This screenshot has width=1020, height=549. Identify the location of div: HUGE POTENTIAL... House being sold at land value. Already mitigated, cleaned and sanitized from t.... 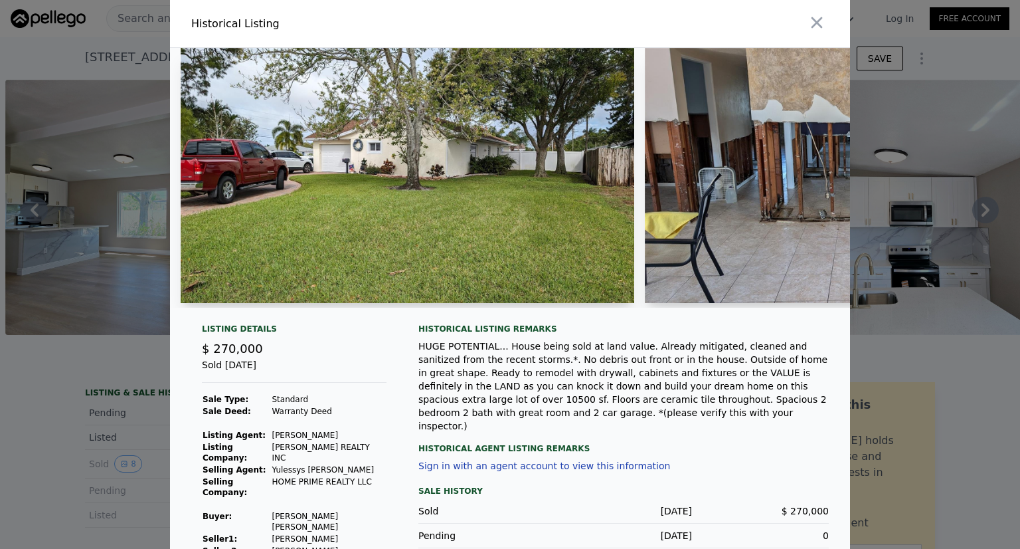
(624, 386).